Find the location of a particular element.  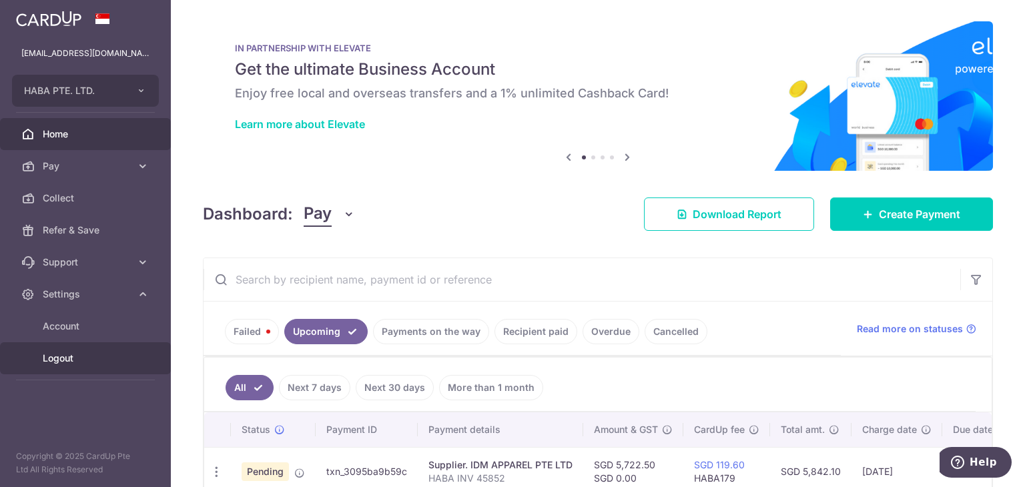

span: Home is located at coordinates (87, 134).